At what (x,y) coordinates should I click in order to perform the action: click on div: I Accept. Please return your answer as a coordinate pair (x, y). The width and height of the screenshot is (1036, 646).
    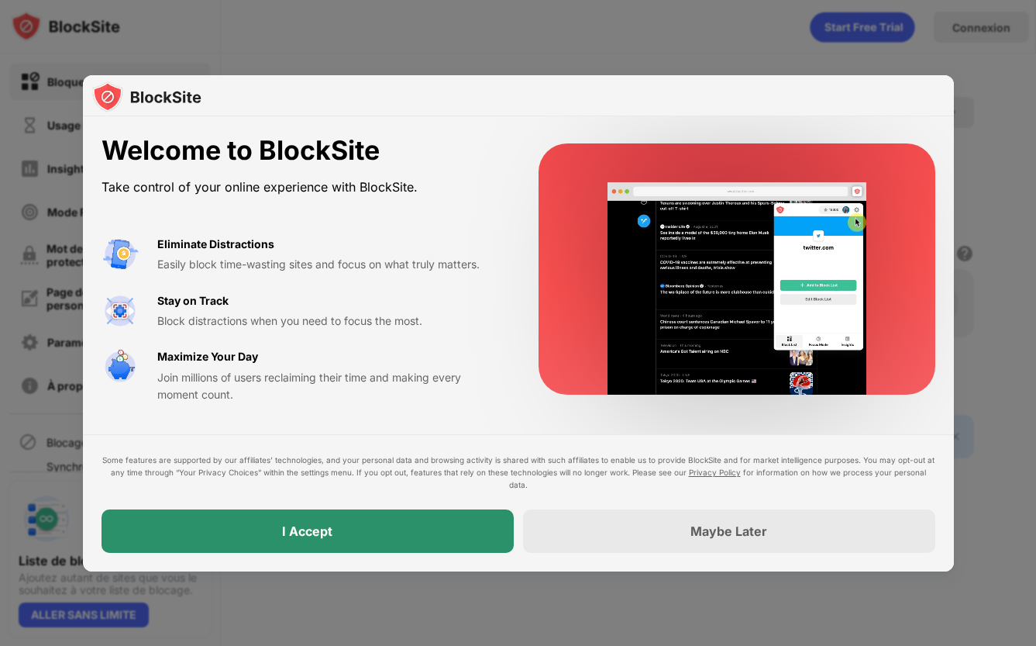
    Looking at the image, I should click on (307, 531).